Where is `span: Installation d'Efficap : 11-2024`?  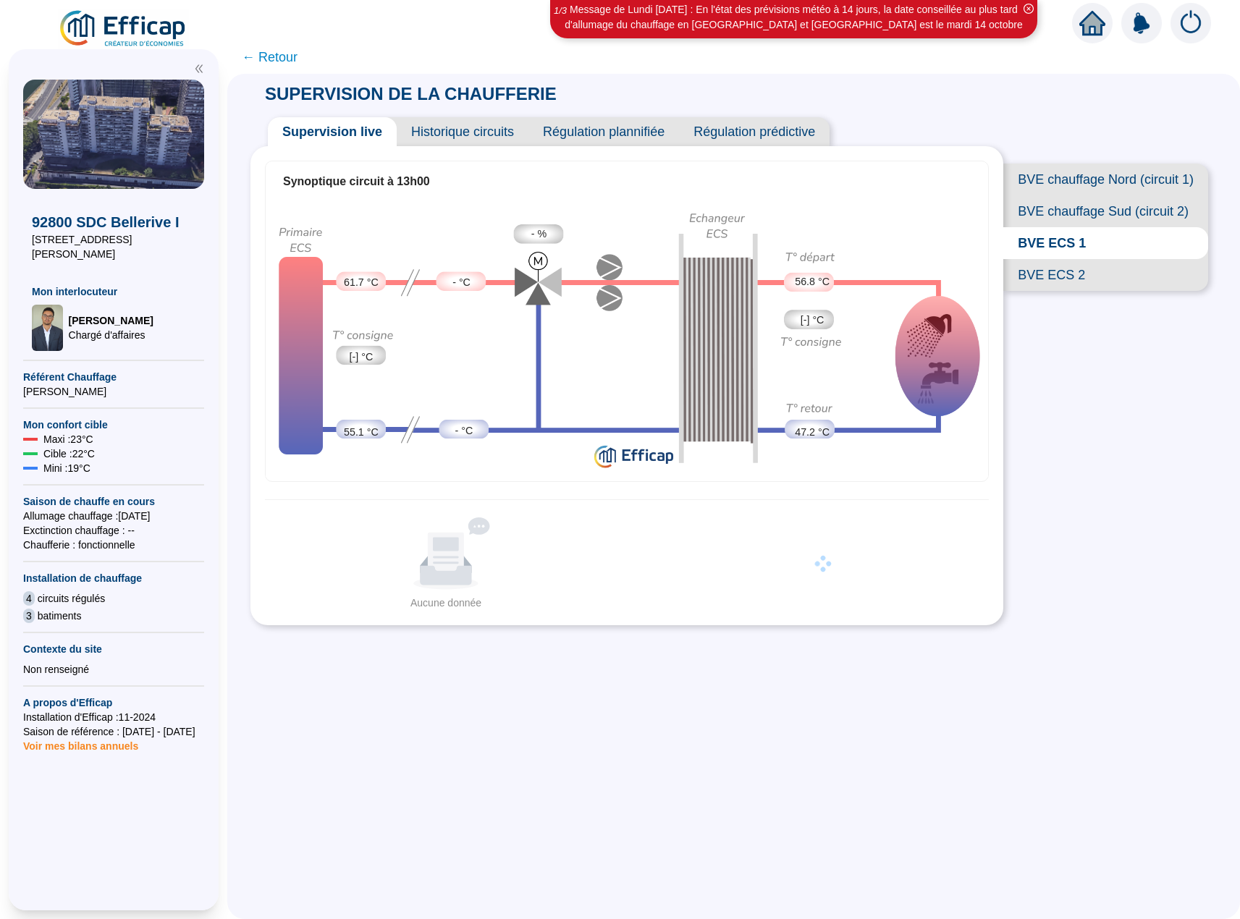 span: Installation d'Efficap : 11-2024 is located at coordinates (114, 717).